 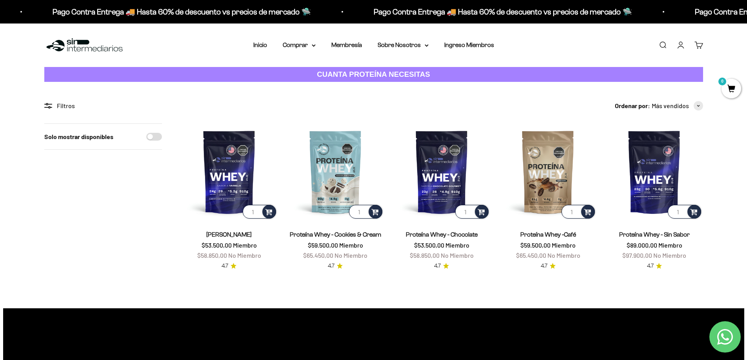 I want to click on summary: Comprar, so click(x=299, y=45).